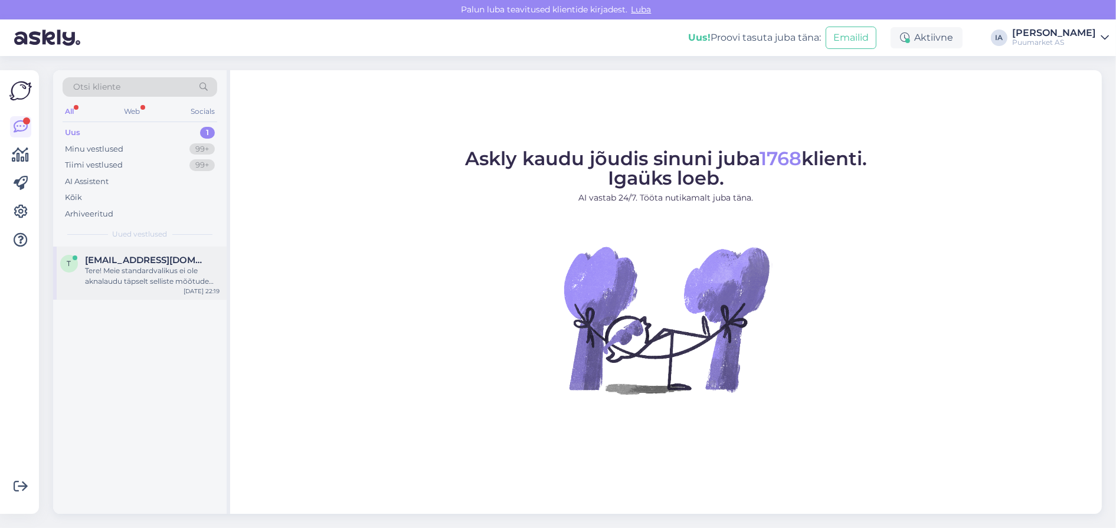  What do you see at coordinates (132, 112) in the screenshot?
I see `div: Web` at bounding box center [132, 112].